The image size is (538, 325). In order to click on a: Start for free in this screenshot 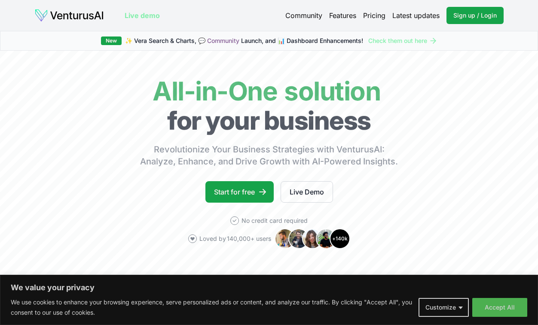, I will do `click(239, 192)`.